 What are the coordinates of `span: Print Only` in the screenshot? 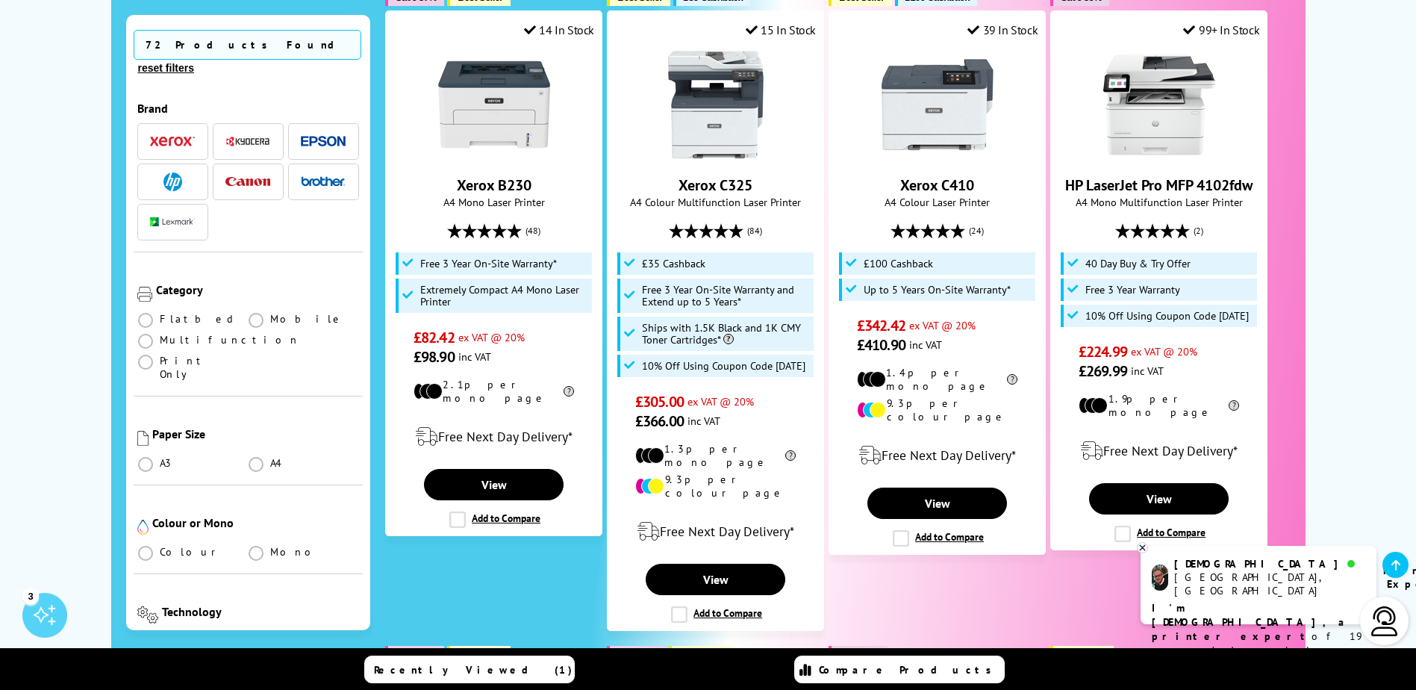 It's located at (204, 367).